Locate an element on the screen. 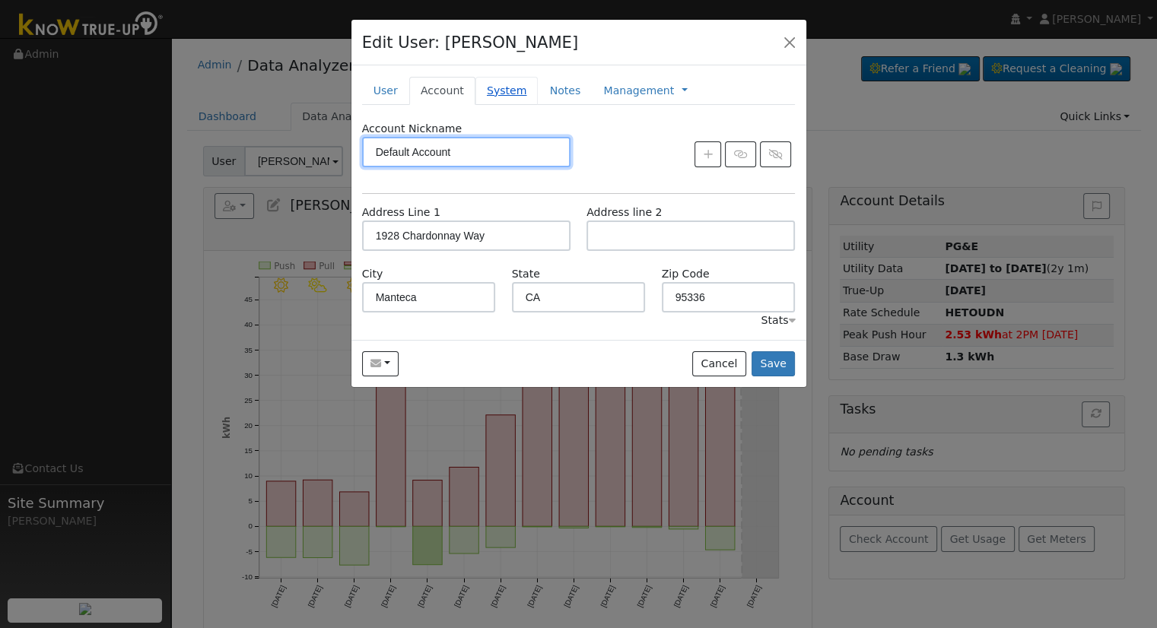 This screenshot has width=1157, height=628. label: City is located at coordinates (373, 274).